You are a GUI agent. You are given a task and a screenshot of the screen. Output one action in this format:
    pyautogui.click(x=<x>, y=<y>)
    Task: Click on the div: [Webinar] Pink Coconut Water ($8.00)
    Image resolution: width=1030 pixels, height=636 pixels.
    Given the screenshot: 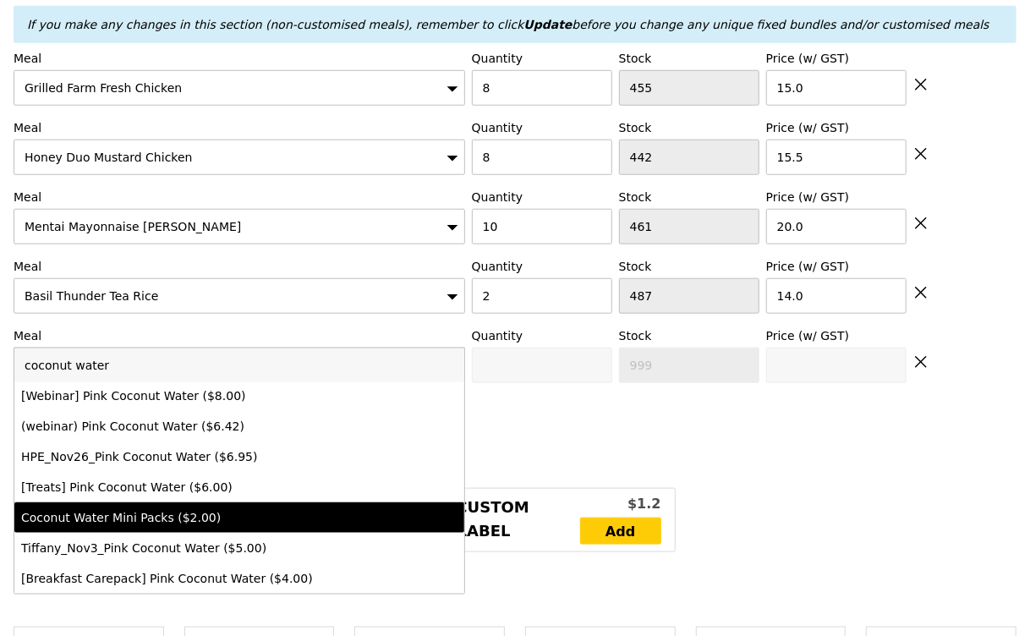 What is the action you would take?
    pyautogui.click(x=184, y=396)
    